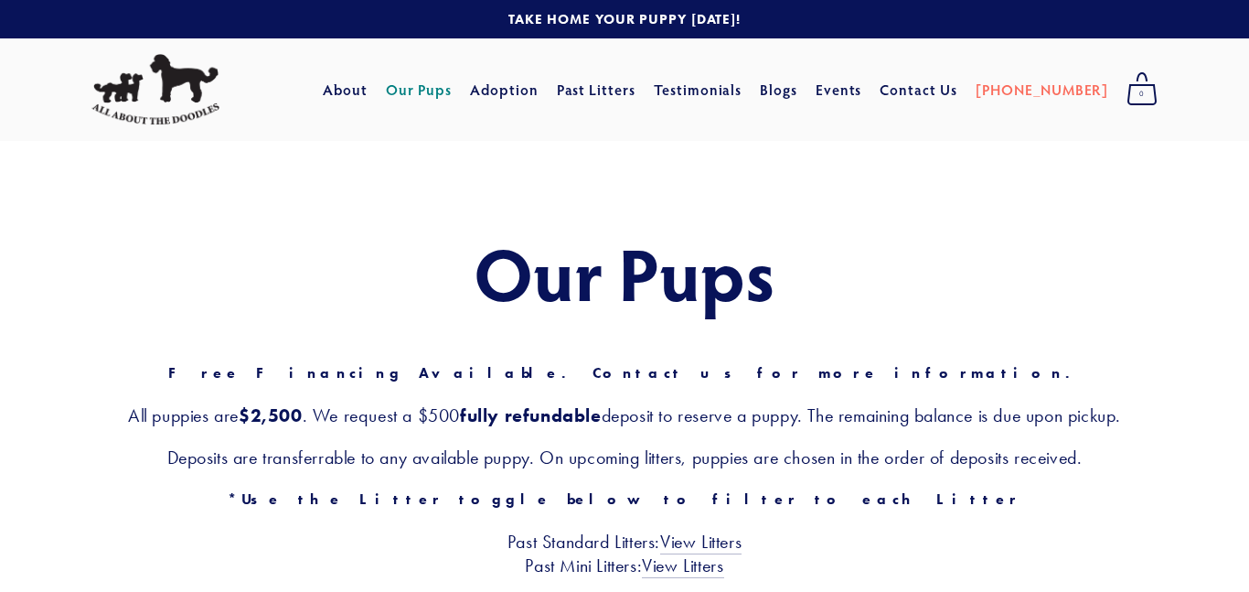  I want to click on a: Contact Us, so click(918, 90).